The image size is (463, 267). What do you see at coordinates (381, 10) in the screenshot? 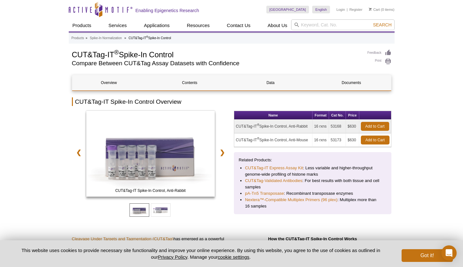
I see `li: (0 items)` at bounding box center [381, 10].